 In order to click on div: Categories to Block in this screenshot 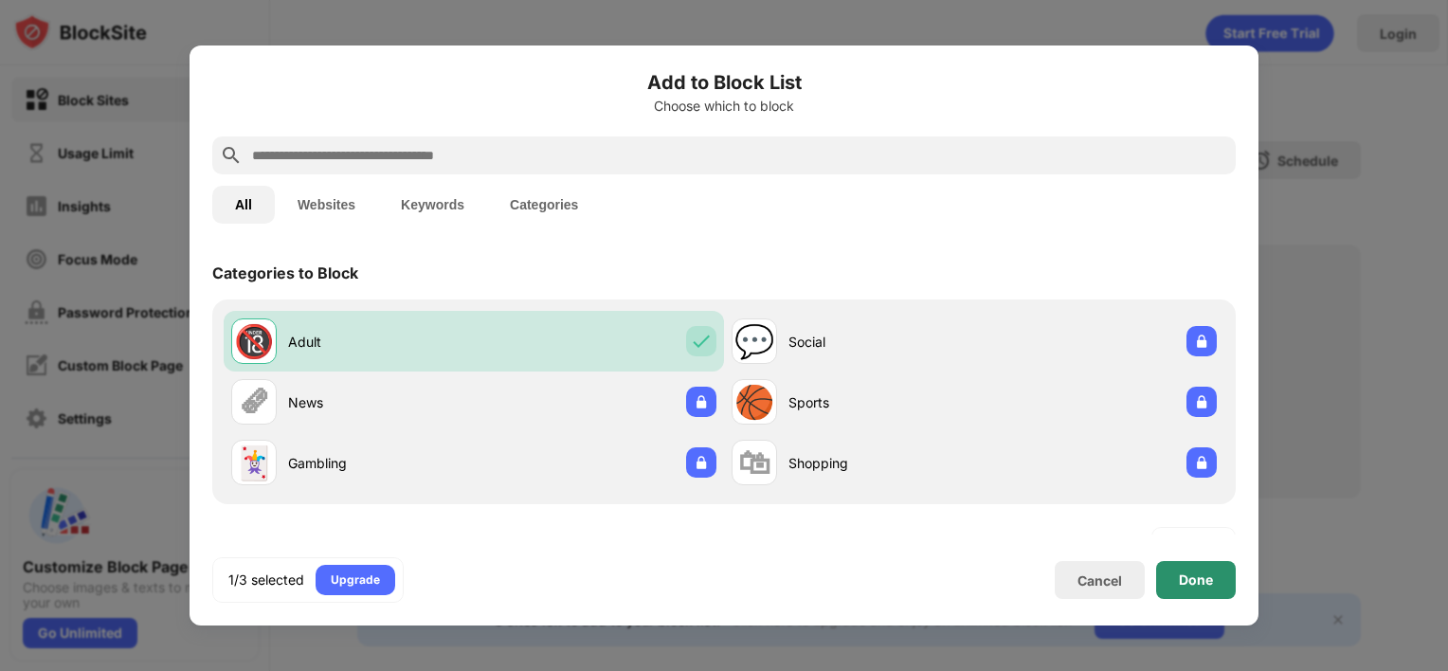, I will do `click(285, 273)`.